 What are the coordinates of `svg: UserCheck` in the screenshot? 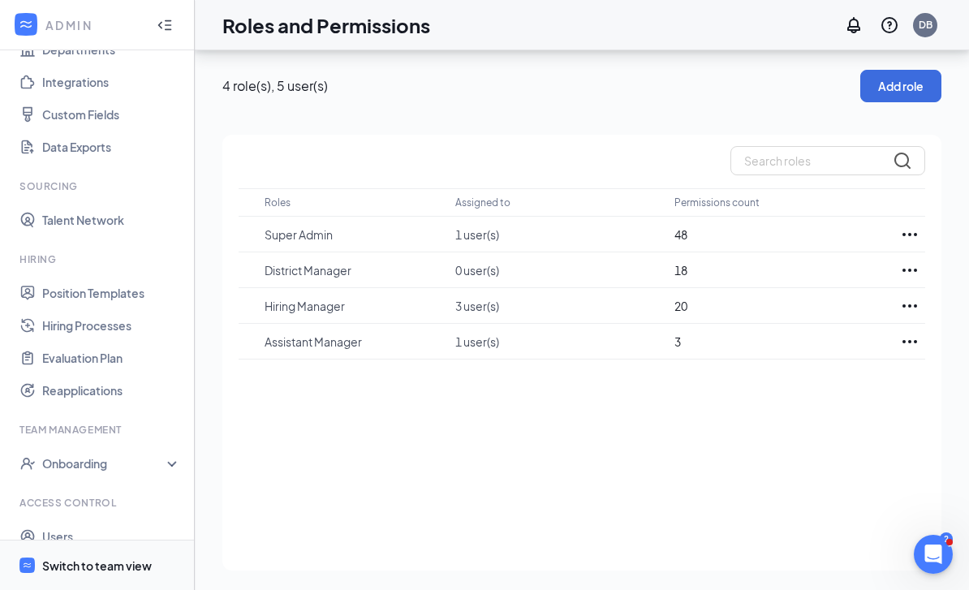 It's located at (28, 464).